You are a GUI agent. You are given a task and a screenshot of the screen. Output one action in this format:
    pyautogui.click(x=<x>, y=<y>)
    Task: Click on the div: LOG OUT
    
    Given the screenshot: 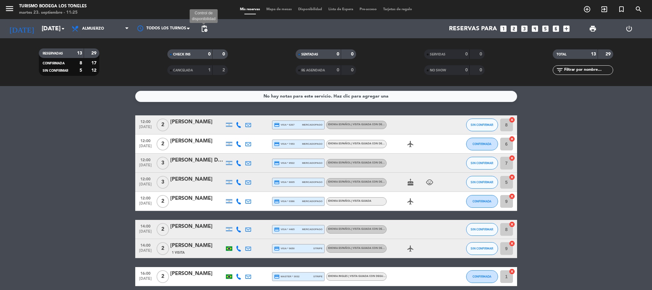 What is the action you would take?
    pyautogui.click(x=629, y=29)
    